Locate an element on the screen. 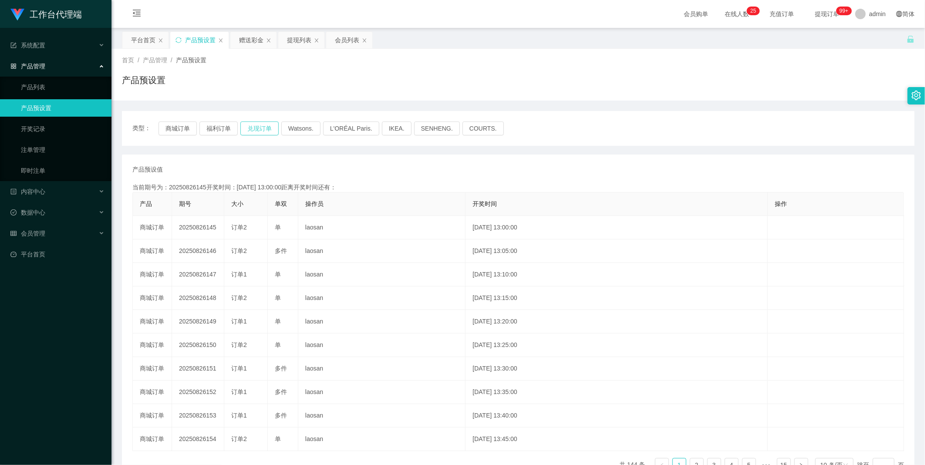  button: COURTS. is located at coordinates (483, 128).